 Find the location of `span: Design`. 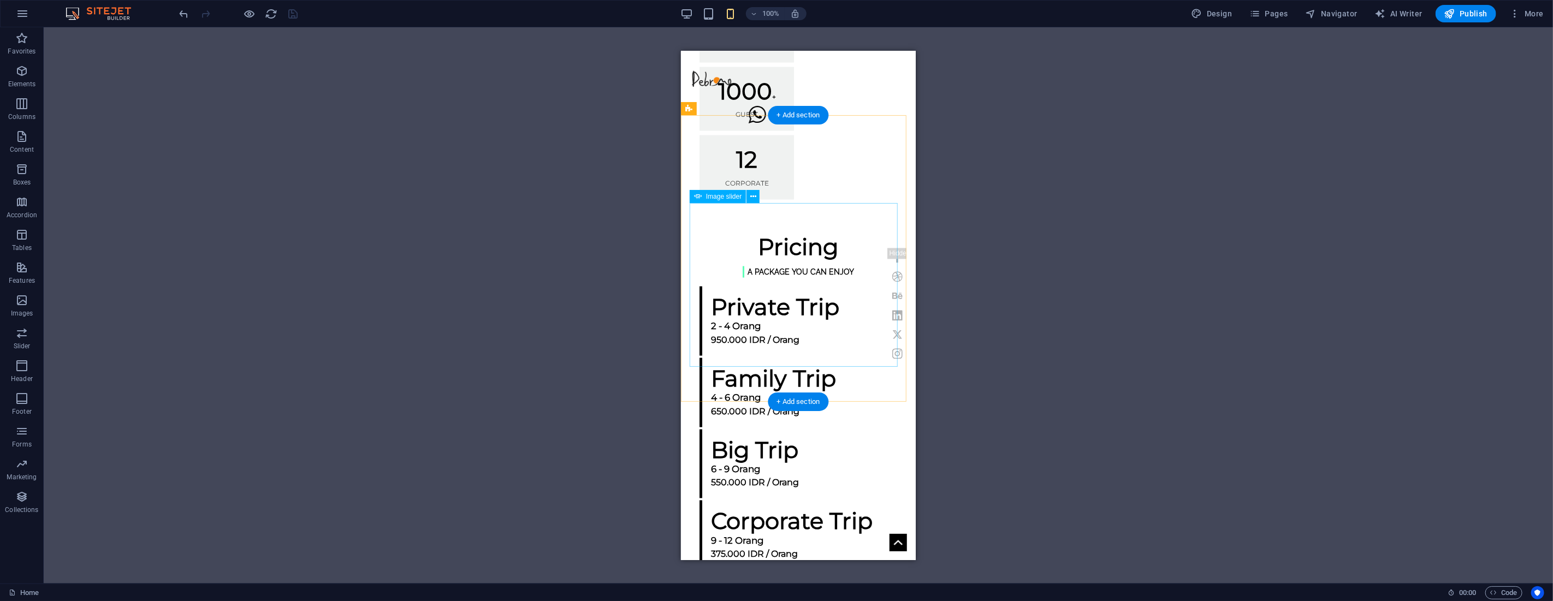

span: Design is located at coordinates (1212, 14).